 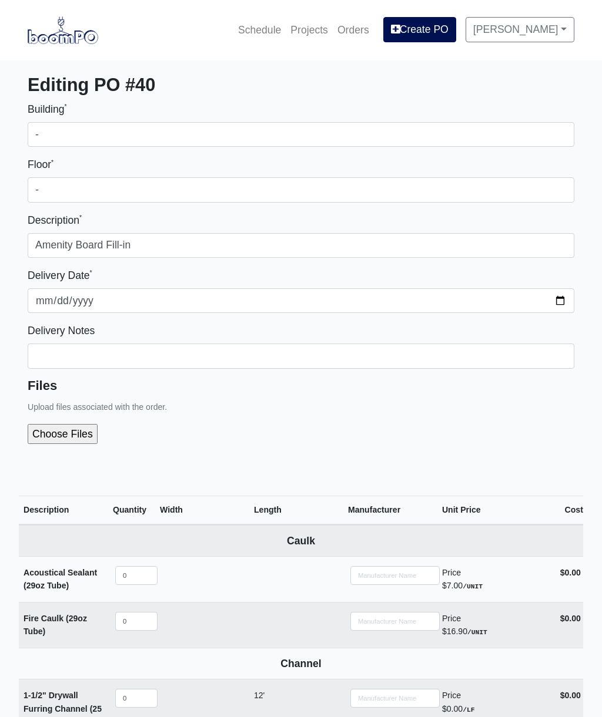 What do you see at coordinates (395, 510) in the screenshot?
I see `th: Manufacturer` at bounding box center [395, 510].